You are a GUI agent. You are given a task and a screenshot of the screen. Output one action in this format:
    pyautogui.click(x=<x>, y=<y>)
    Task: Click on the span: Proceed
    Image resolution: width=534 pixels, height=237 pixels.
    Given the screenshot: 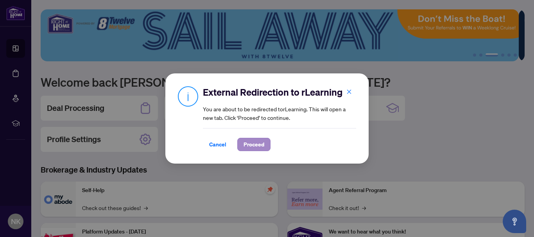 What is the action you would take?
    pyautogui.click(x=254, y=145)
    